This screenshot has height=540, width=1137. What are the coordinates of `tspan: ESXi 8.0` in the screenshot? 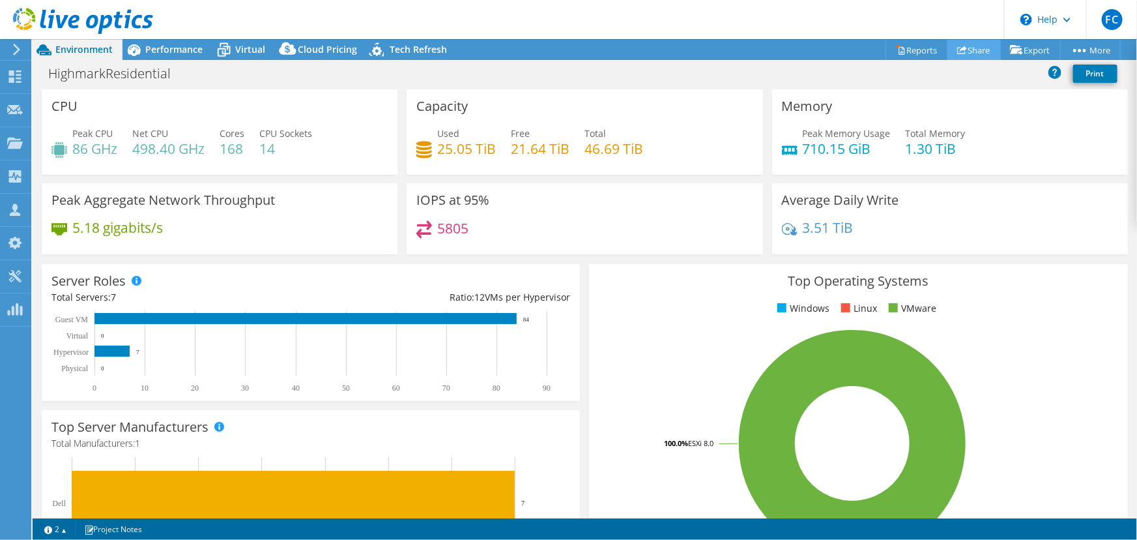 It's located at (701, 443).